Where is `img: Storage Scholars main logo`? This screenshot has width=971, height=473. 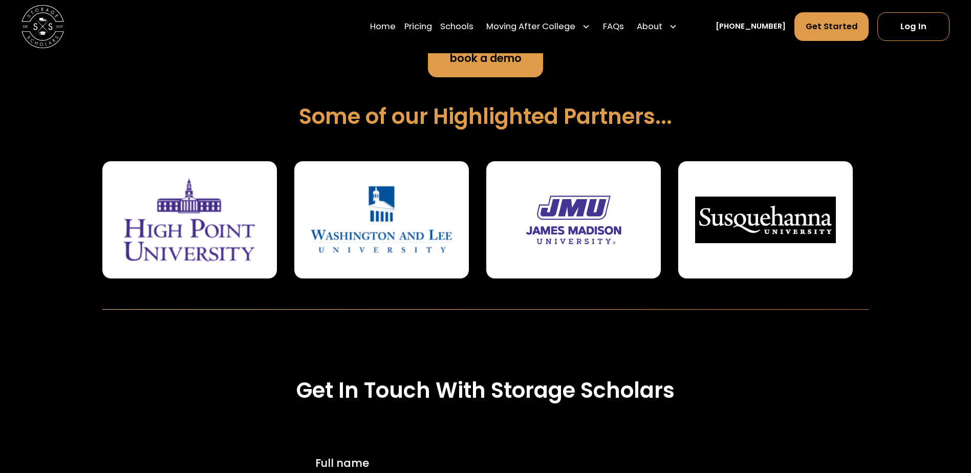
img: Storage Scholars main logo is located at coordinates (42, 26).